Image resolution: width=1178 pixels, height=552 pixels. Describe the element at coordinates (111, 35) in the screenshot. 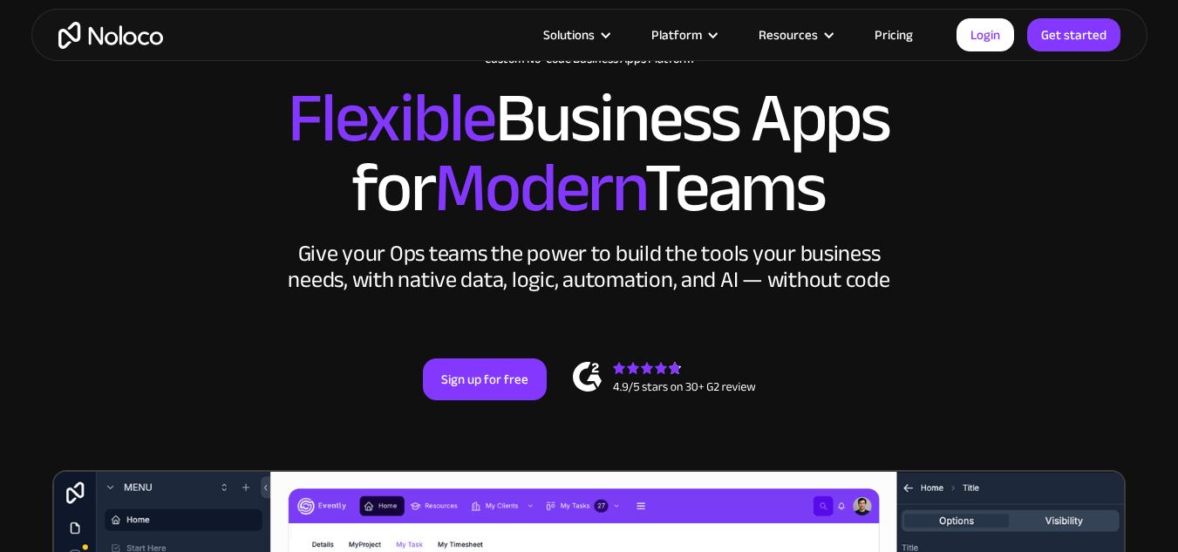

I see `a: home` at that location.